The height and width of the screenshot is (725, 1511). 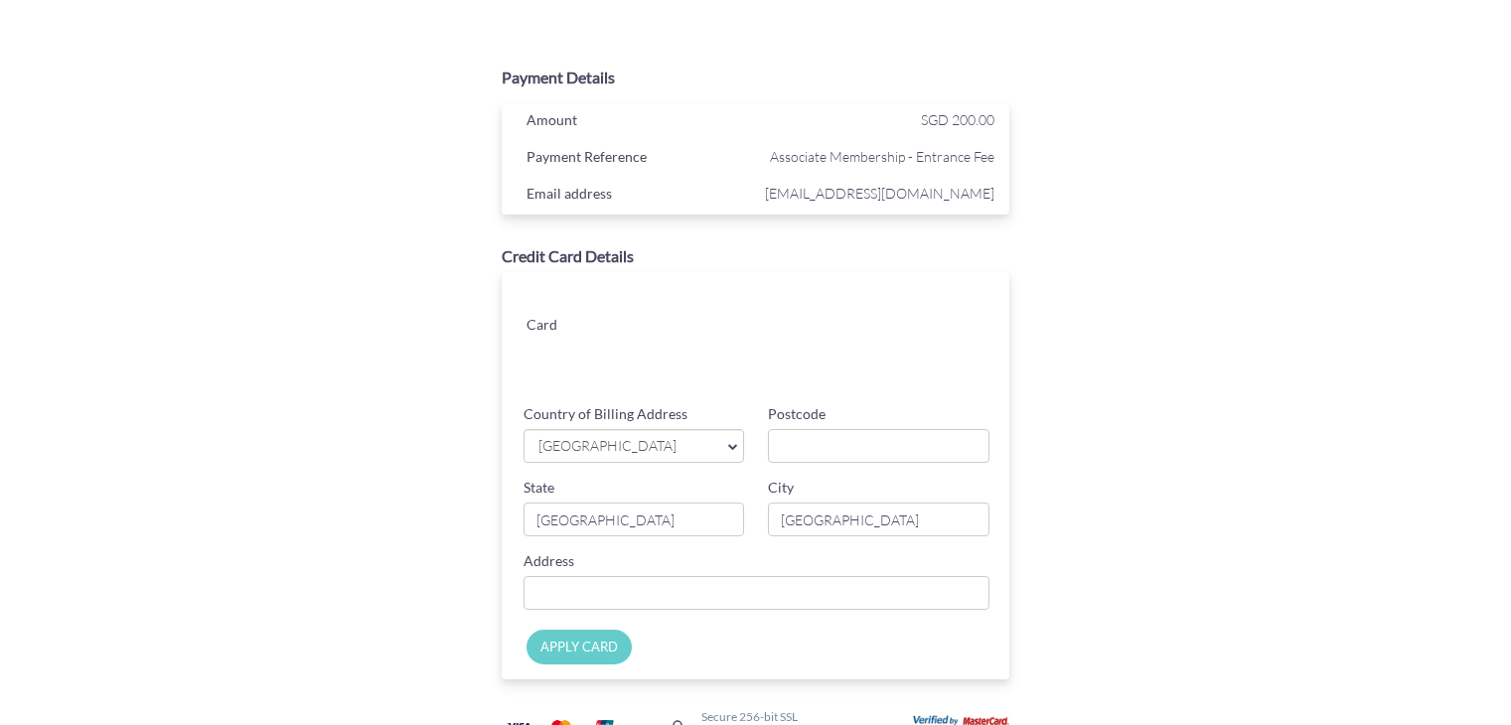 I want to click on input: APPLY CARD, so click(x=579, y=647).